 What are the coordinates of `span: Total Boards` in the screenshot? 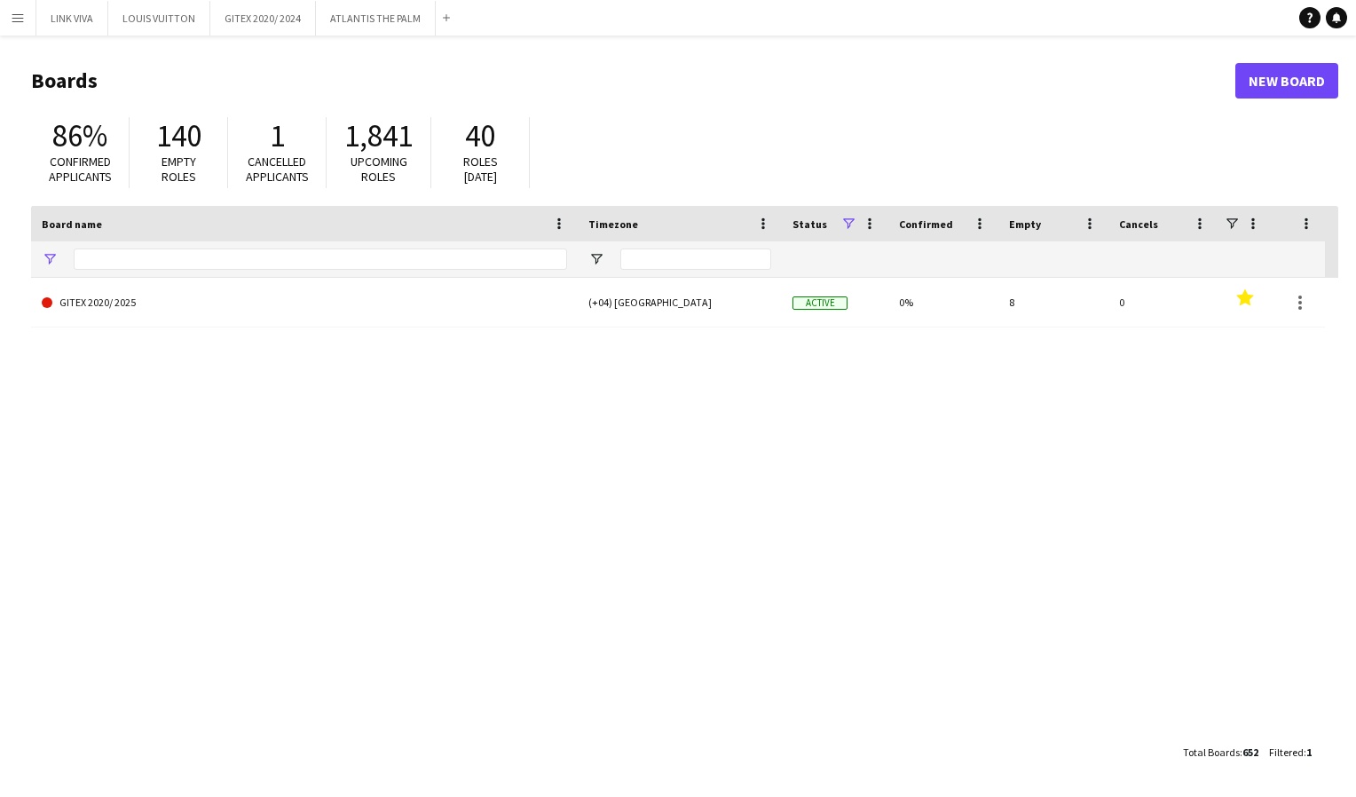 It's located at (1211, 752).